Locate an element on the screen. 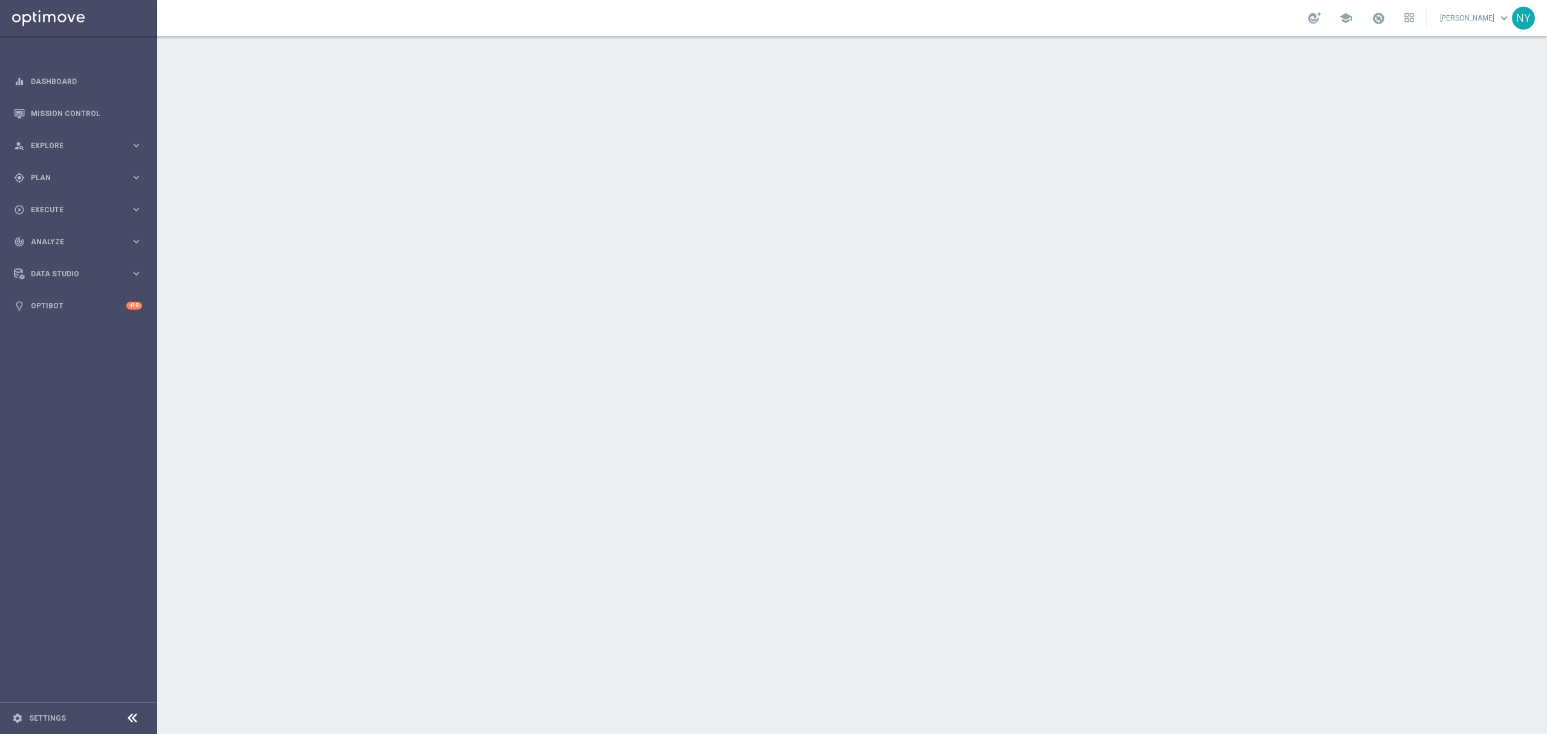  div: play_circle_outline Execute keyboard_arrow_right is located at coordinates (78, 210).